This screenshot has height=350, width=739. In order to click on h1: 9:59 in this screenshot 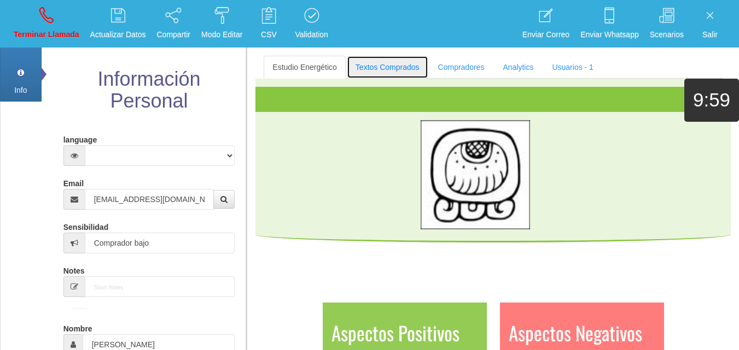, I will do `click(711, 100)`.